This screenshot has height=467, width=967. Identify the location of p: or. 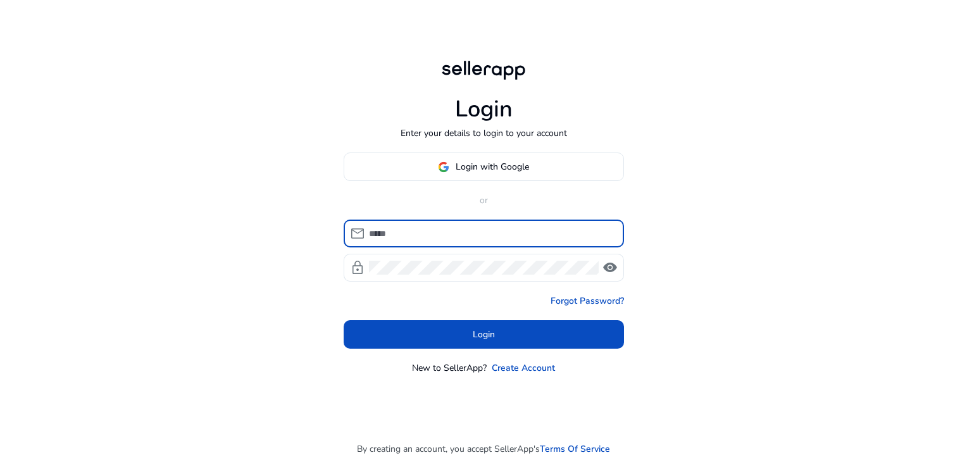
(483, 200).